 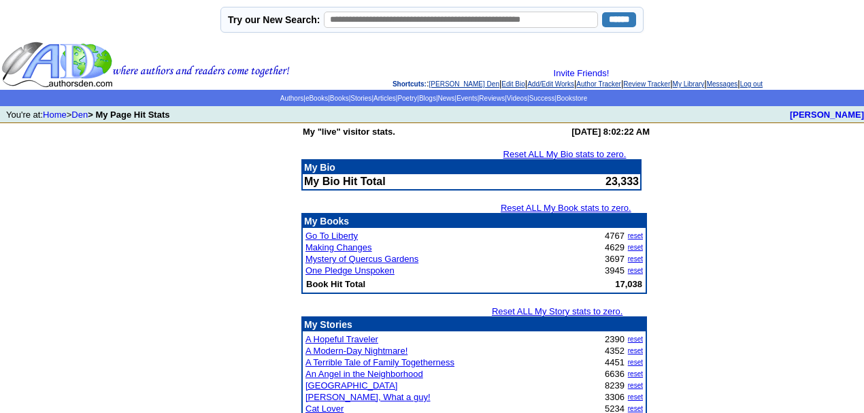 I want to click on font: 4352, so click(x=614, y=350).